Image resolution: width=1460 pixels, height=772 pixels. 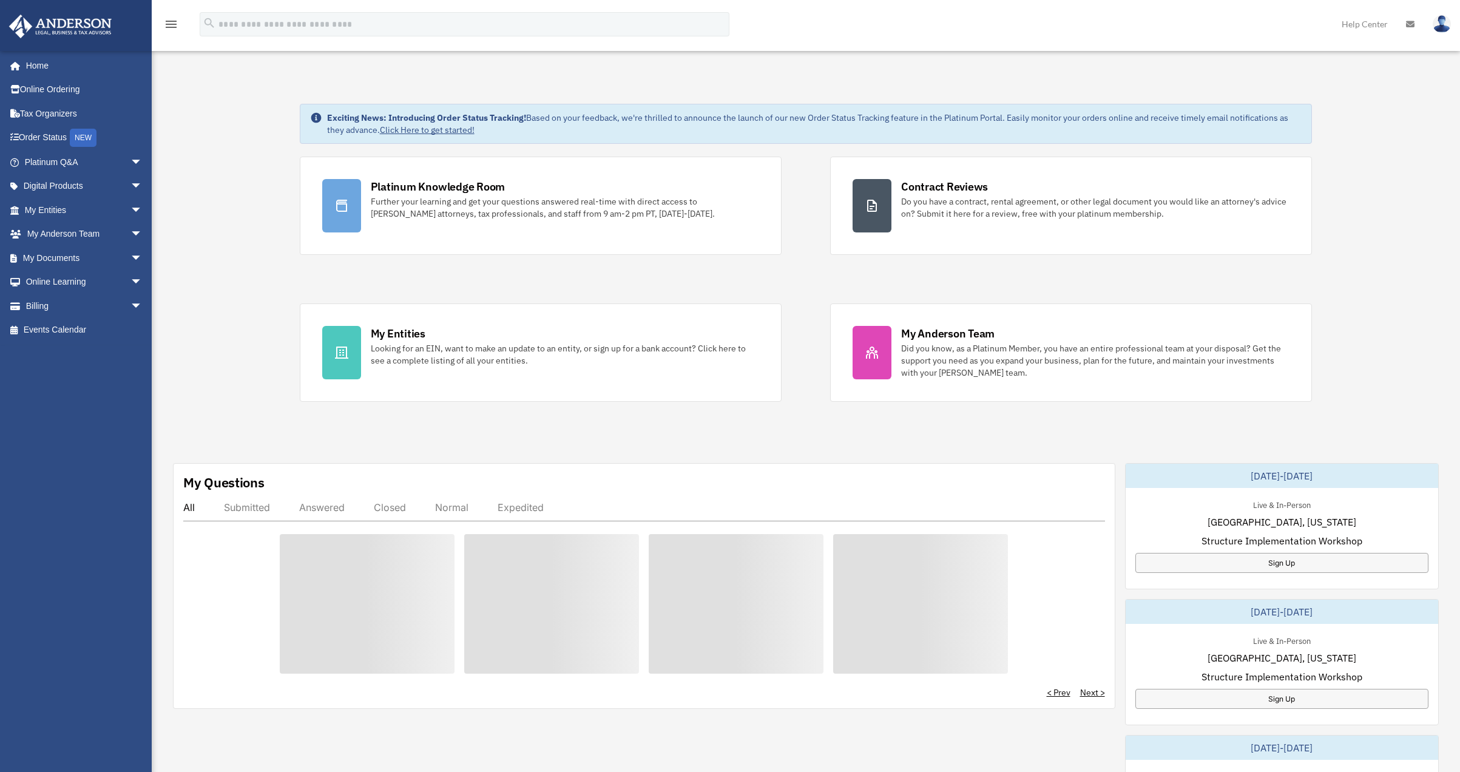 What do you see at coordinates (1071, 206) in the screenshot?
I see `a: Contract Reviews Do you have a contract, rental agreement, or other legal document you would like...` at bounding box center [1071, 206].